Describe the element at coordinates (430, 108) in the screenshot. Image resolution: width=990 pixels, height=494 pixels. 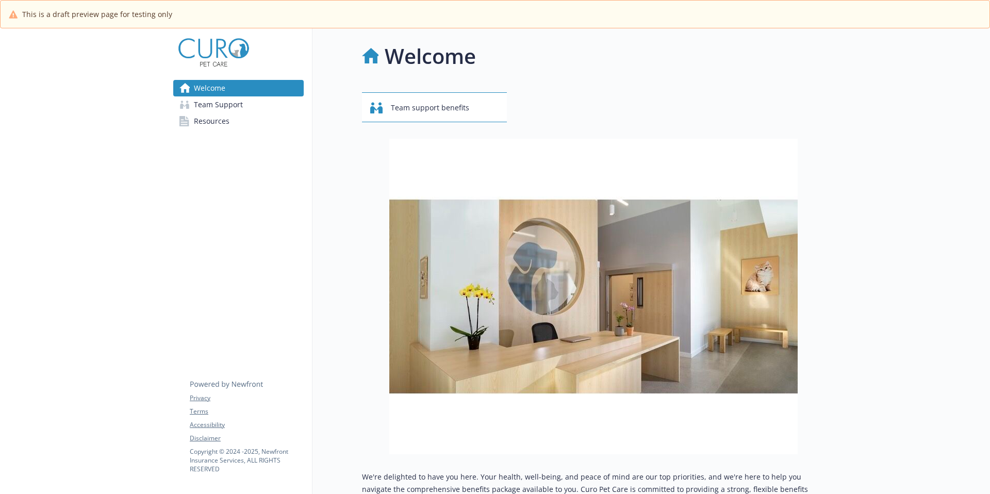
I see `span: Team support benefits` at that location.